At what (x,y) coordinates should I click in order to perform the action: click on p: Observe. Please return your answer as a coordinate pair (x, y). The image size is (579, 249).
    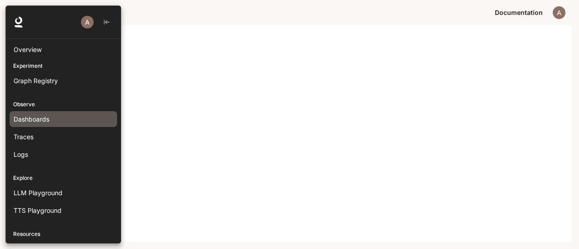
    Looking at the image, I should click on (63, 104).